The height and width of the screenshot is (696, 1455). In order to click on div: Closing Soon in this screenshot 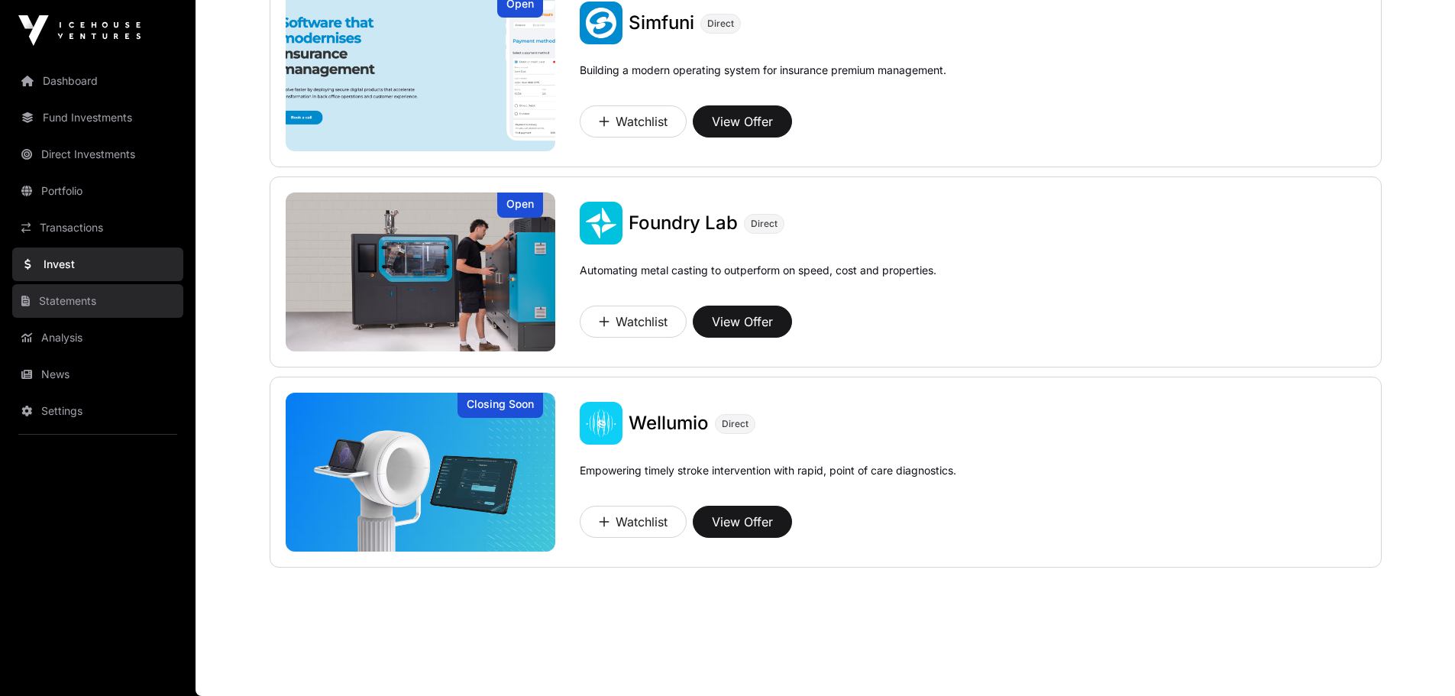, I will do `click(500, 405)`.